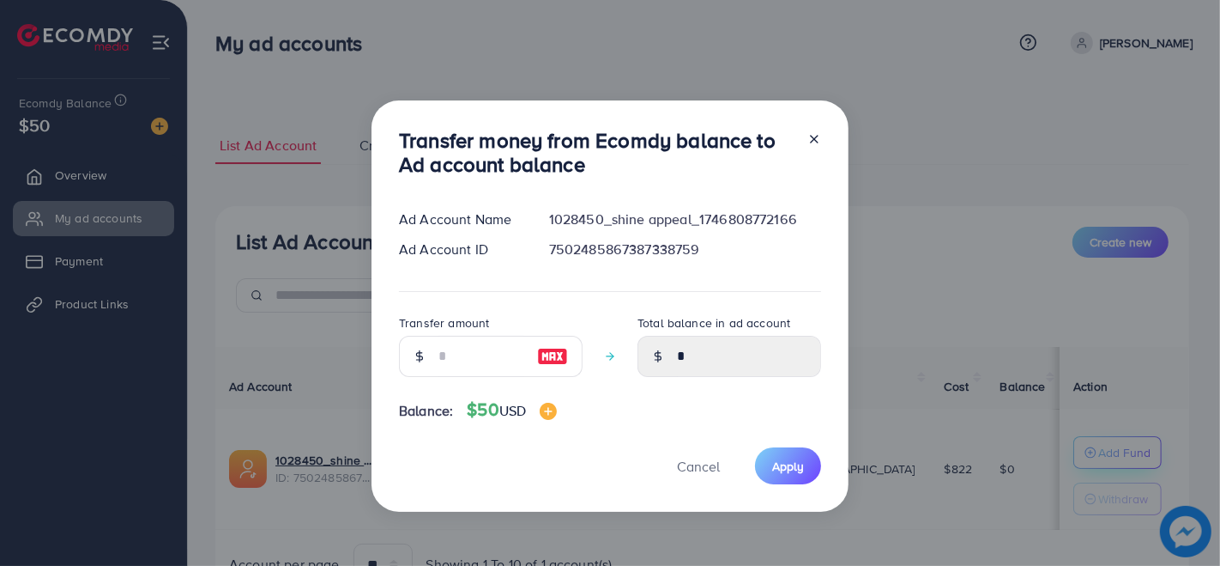  Describe the element at coordinates (685, 249) in the screenshot. I see `div: 7502485867387338759` at that location.